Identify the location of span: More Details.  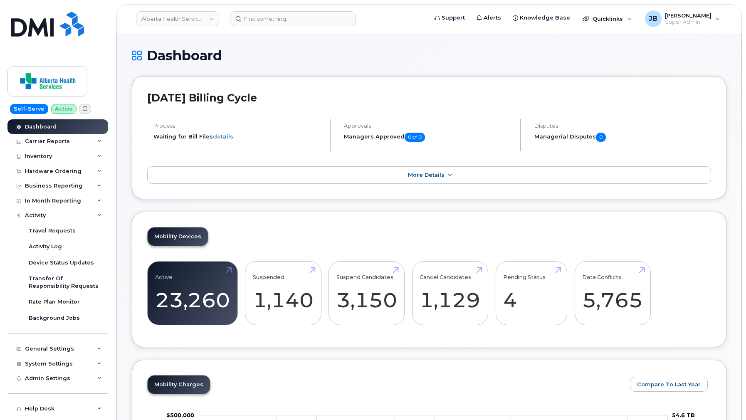
(426, 175).